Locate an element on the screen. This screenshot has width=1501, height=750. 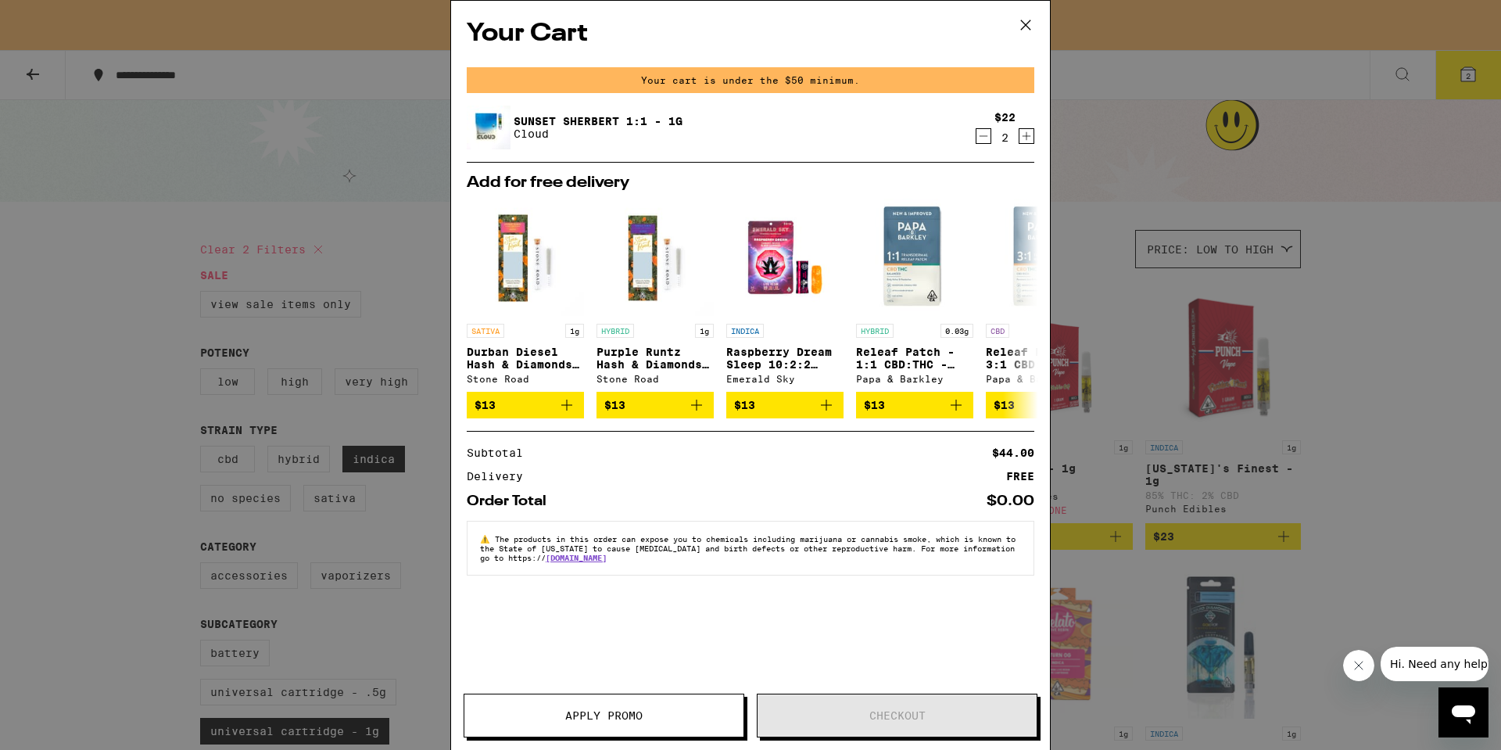
p: Cloud is located at coordinates (598, 134).